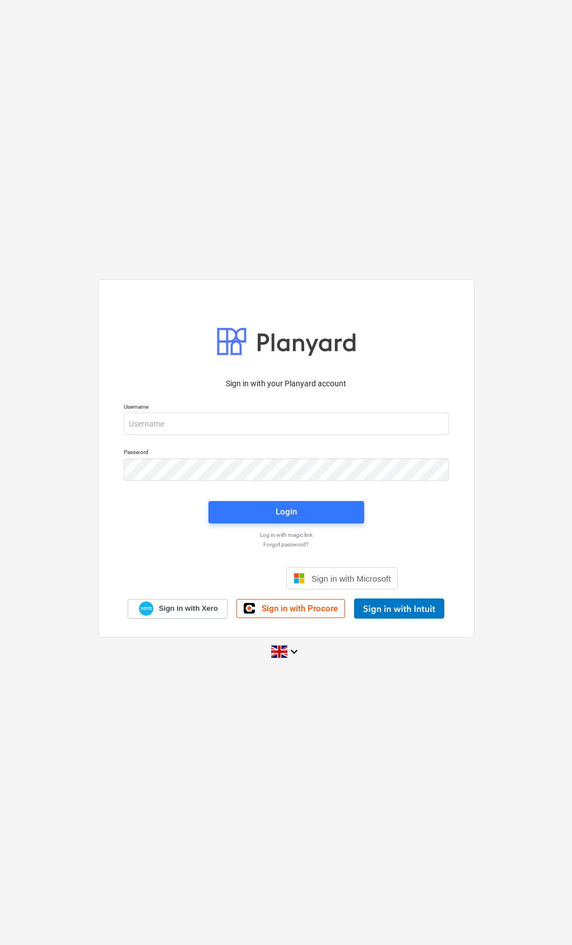 The width and height of the screenshot is (572, 945). I want to click on div: Sign in with Google. Opens in new tab, so click(226, 578).